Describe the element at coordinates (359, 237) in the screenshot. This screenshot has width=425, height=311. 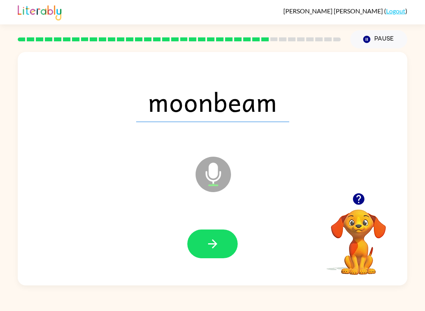
I see `video: Your browser must support playing .mp4 files to use Literably. Please try using another browser.` at that location.